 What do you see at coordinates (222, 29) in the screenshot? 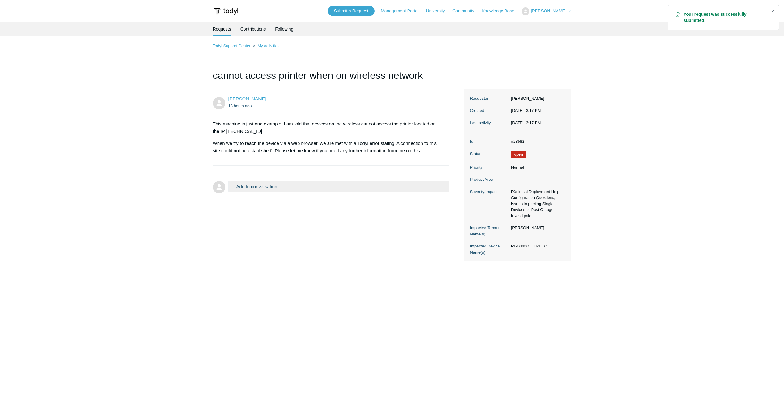
I see `li: Requests` at bounding box center [222, 29].